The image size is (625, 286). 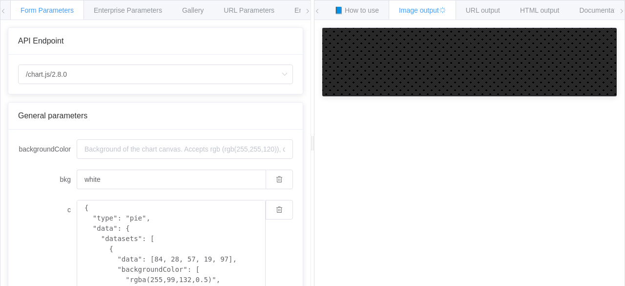 I want to click on label: bkg, so click(x=47, y=179).